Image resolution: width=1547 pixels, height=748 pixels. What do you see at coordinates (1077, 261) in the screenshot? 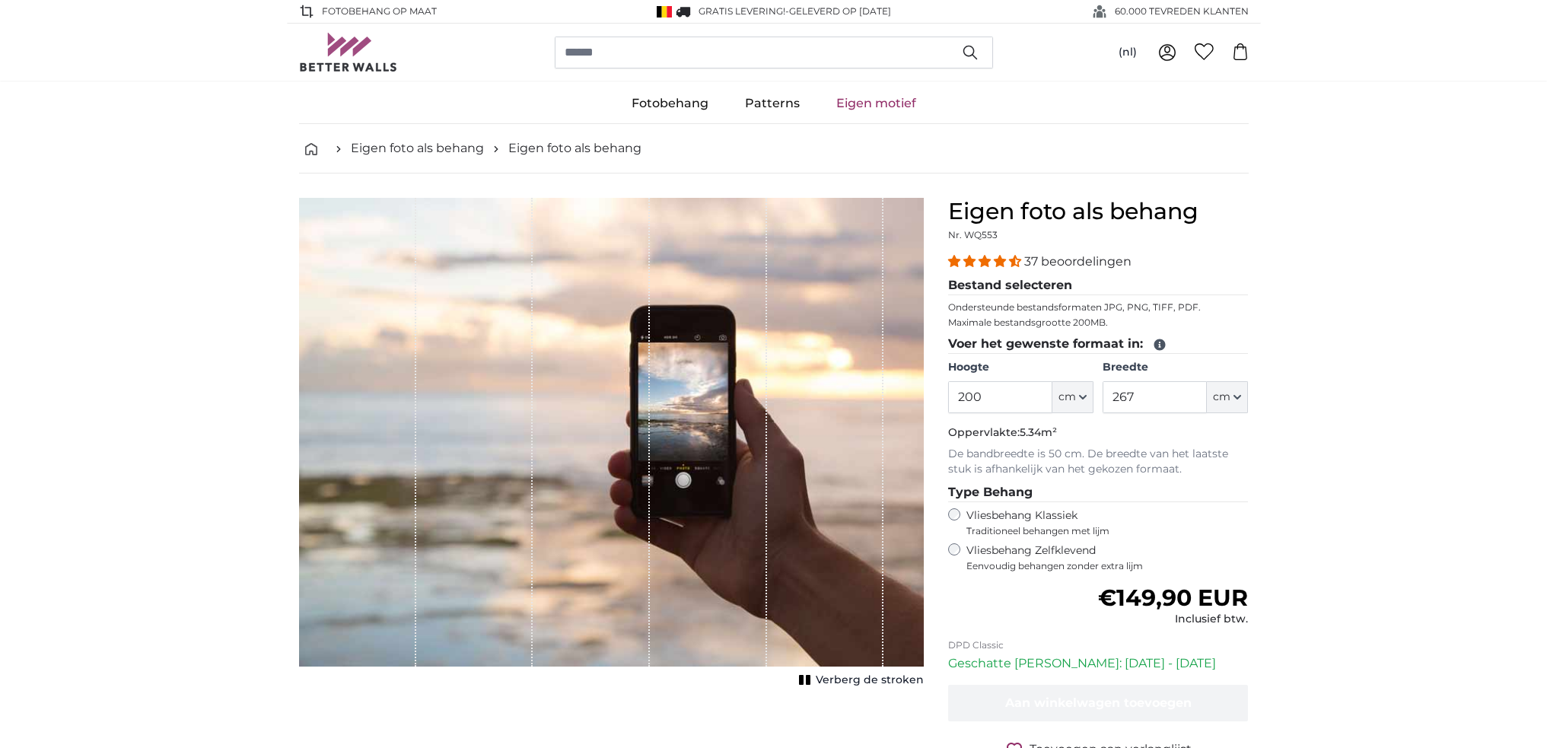
I see `span: 37 beoordelingen` at bounding box center [1077, 261].